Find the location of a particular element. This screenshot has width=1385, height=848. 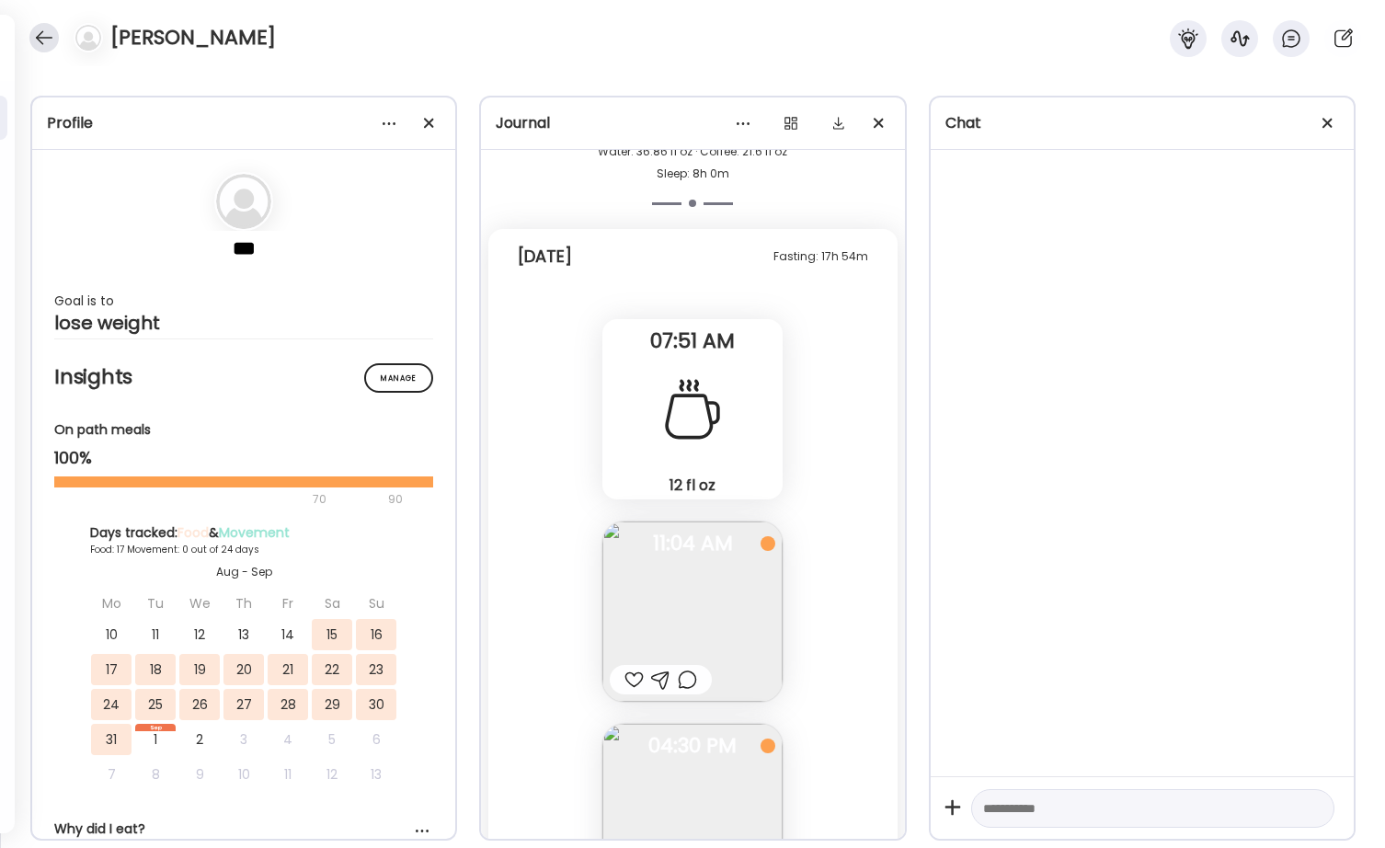

span: 04:30 PM is located at coordinates (693, 746).